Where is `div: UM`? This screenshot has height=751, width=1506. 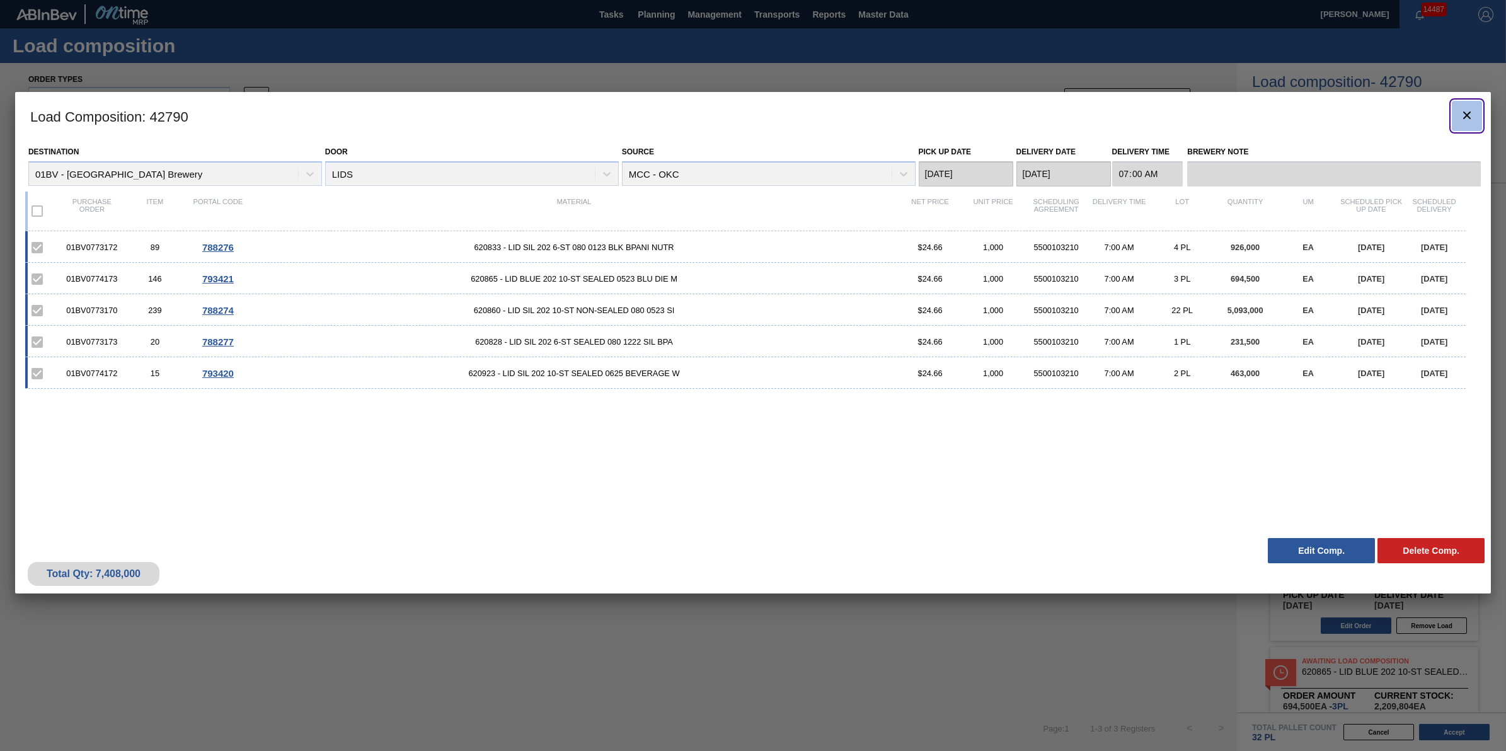
div: UM is located at coordinates (1308, 211).